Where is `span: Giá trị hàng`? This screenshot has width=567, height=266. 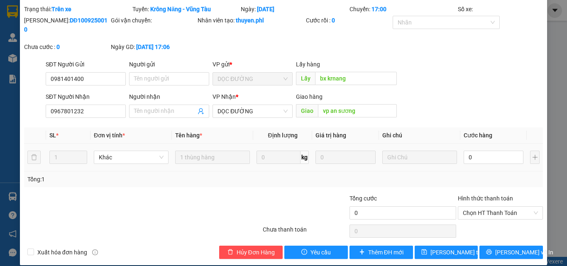 span: Giá trị hàng is located at coordinates (331, 135).